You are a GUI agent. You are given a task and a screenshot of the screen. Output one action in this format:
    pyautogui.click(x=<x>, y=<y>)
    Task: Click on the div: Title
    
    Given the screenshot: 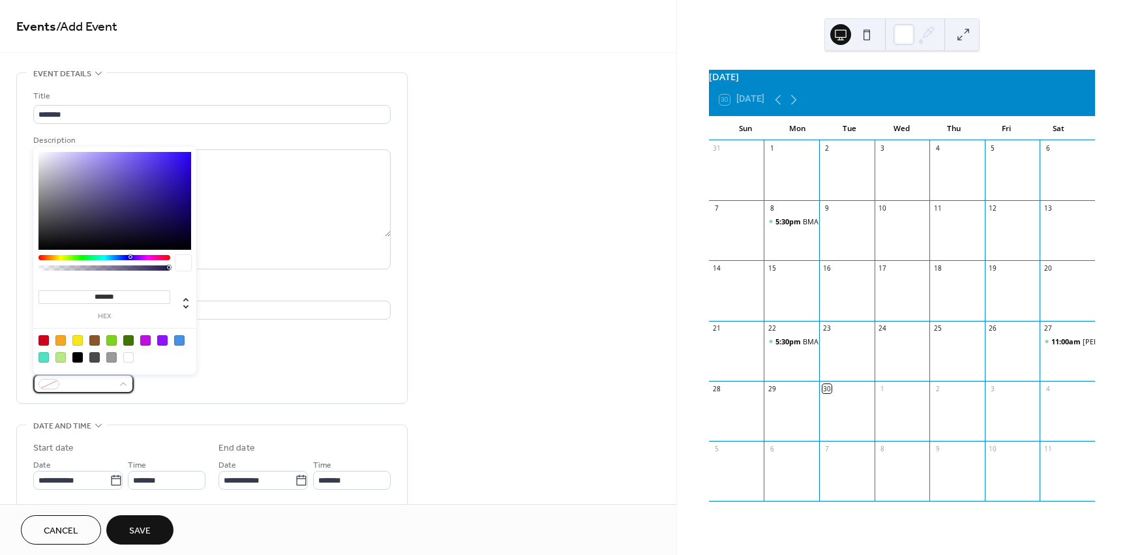 What is the action you would take?
    pyautogui.click(x=211, y=96)
    